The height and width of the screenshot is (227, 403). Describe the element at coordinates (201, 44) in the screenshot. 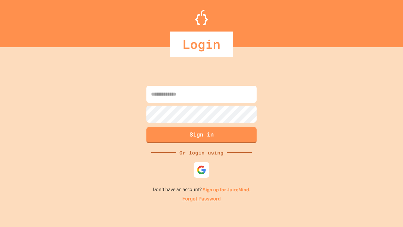

I see `div: Login` at that location.